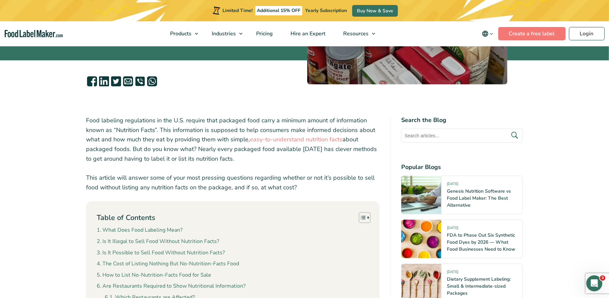 This screenshot has height=298, width=609. I want to click on a: Dietary Supplement Labeling: Small & Intermediate-sized Packages, so click(479, 286).